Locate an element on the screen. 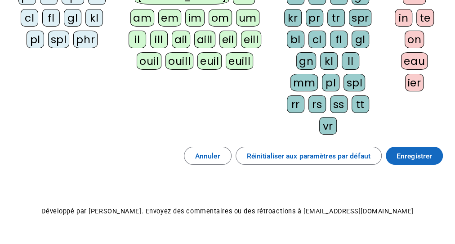 This screenshot has height=244, width=455. div: phr is located at coordinates (85, 39).